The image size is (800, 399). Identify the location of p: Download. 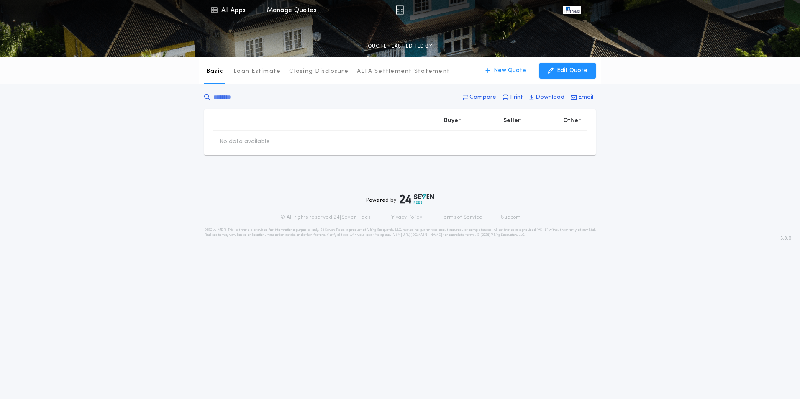
(550, 98).